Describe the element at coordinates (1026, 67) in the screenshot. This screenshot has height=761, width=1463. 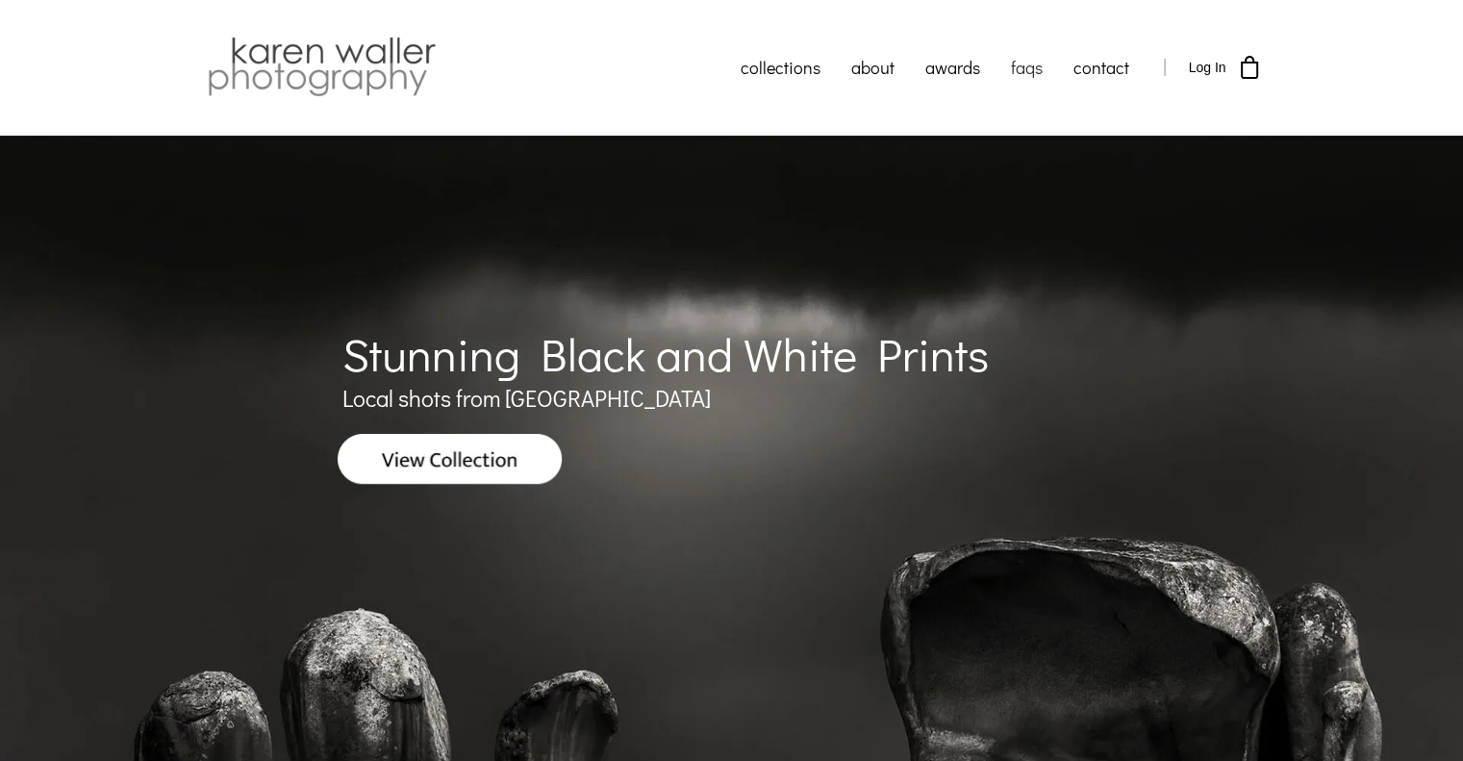
I see `a: faqs` at that location.